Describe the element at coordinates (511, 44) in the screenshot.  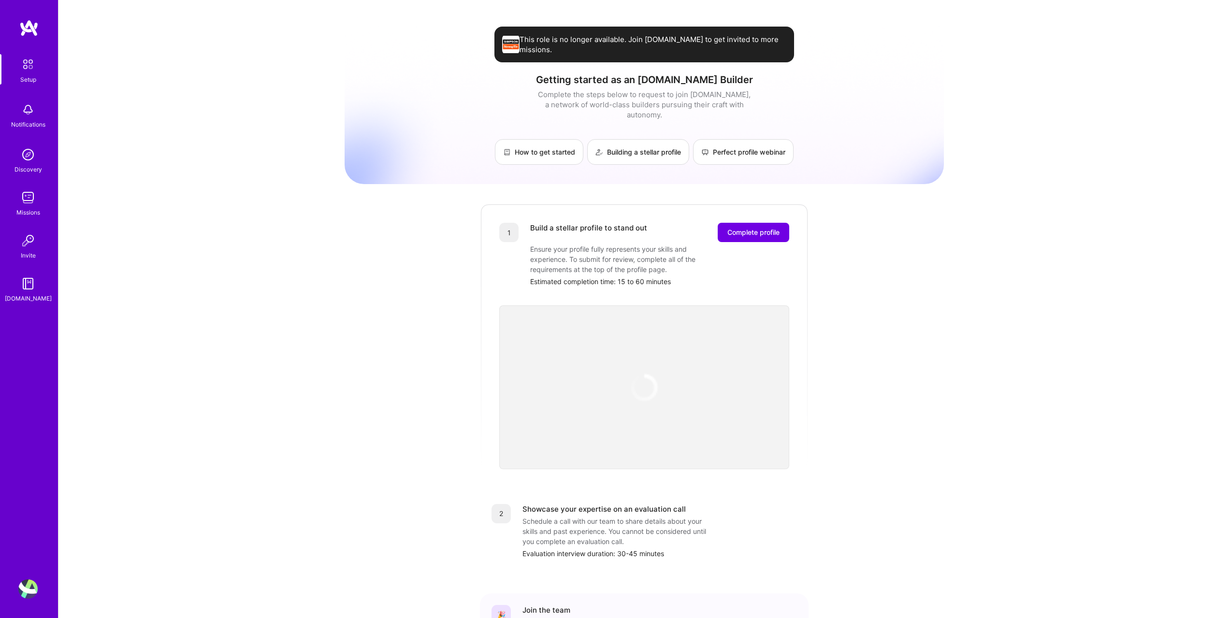
I see `img: Company Logo` at that location.